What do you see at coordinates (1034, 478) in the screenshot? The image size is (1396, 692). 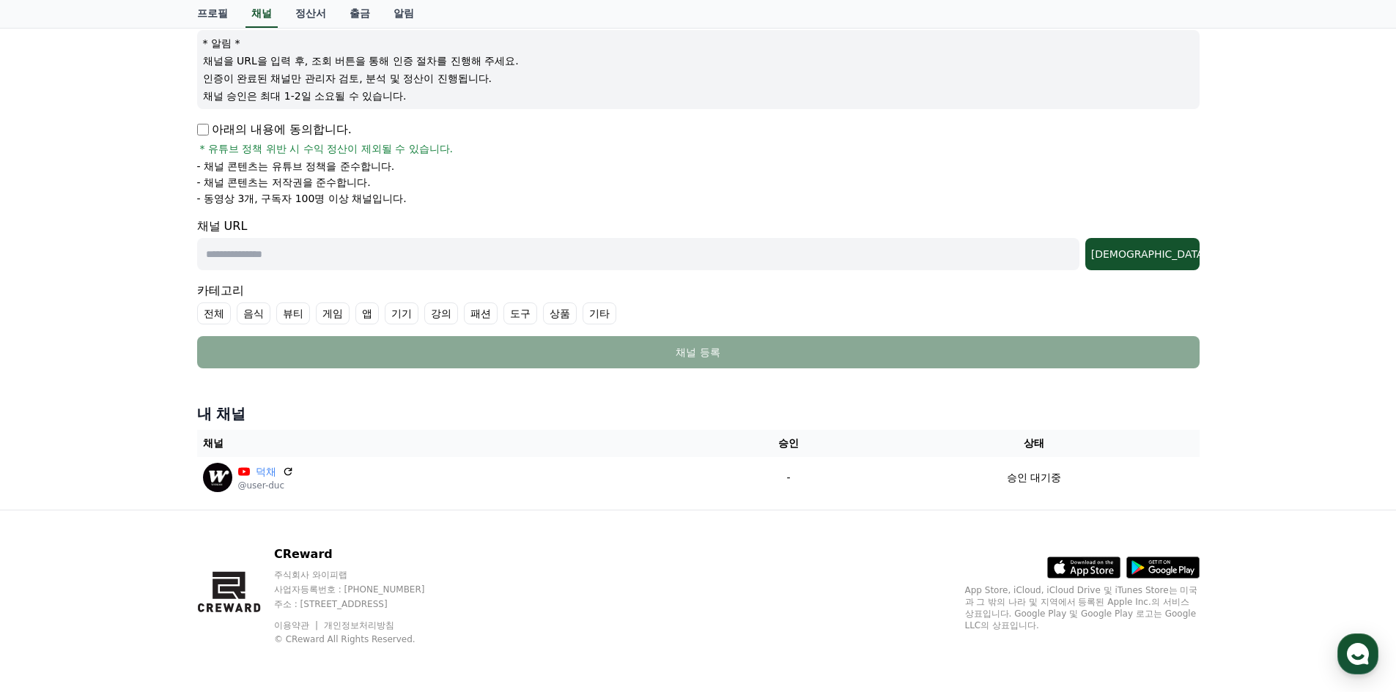 I see `p: 승인 대기중` at bounding box center [1034, 478].